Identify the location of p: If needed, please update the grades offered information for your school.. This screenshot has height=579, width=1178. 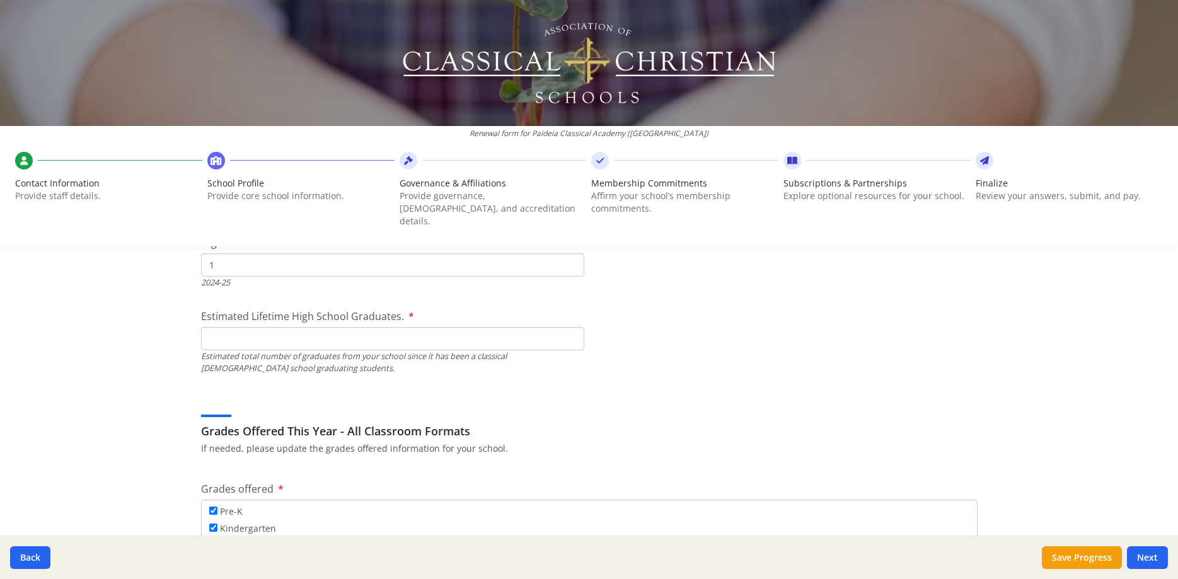
(589, 449).